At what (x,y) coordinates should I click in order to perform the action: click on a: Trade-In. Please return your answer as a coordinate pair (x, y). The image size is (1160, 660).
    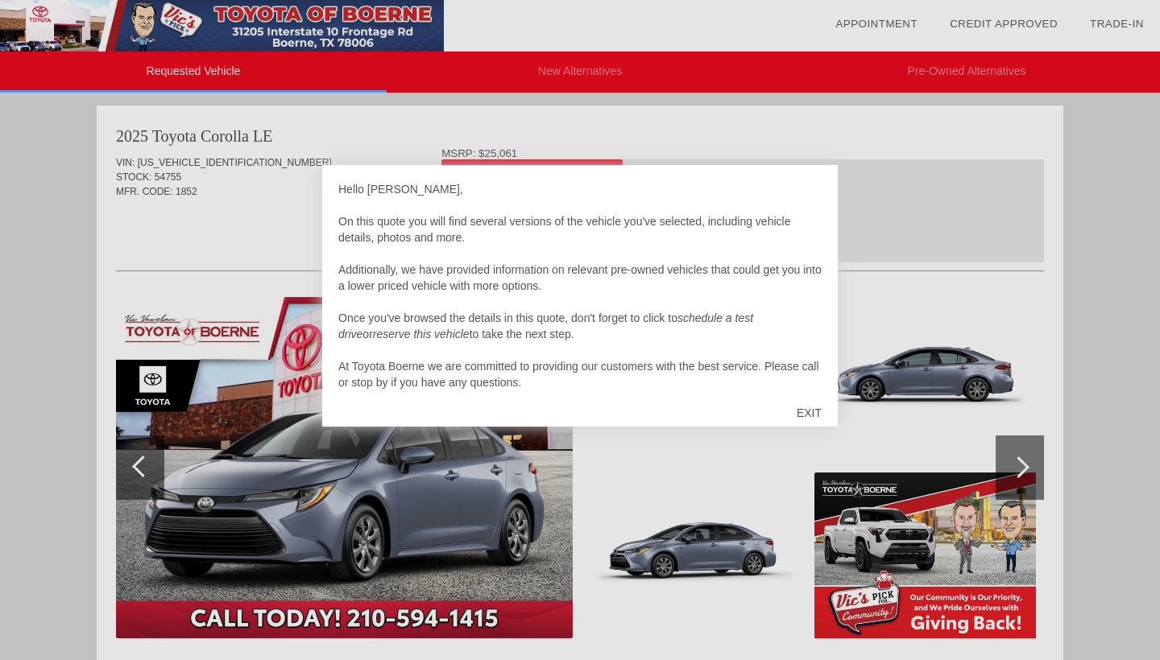
    Looking at the image, I should click on (1116, 23).